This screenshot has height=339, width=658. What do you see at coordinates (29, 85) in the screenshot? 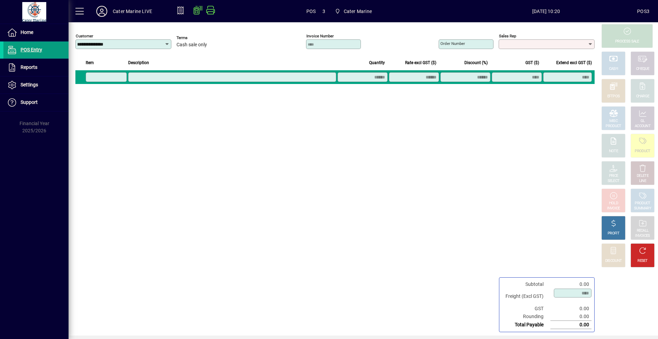
I see `span: Settings` at bounding box center [29, 85].